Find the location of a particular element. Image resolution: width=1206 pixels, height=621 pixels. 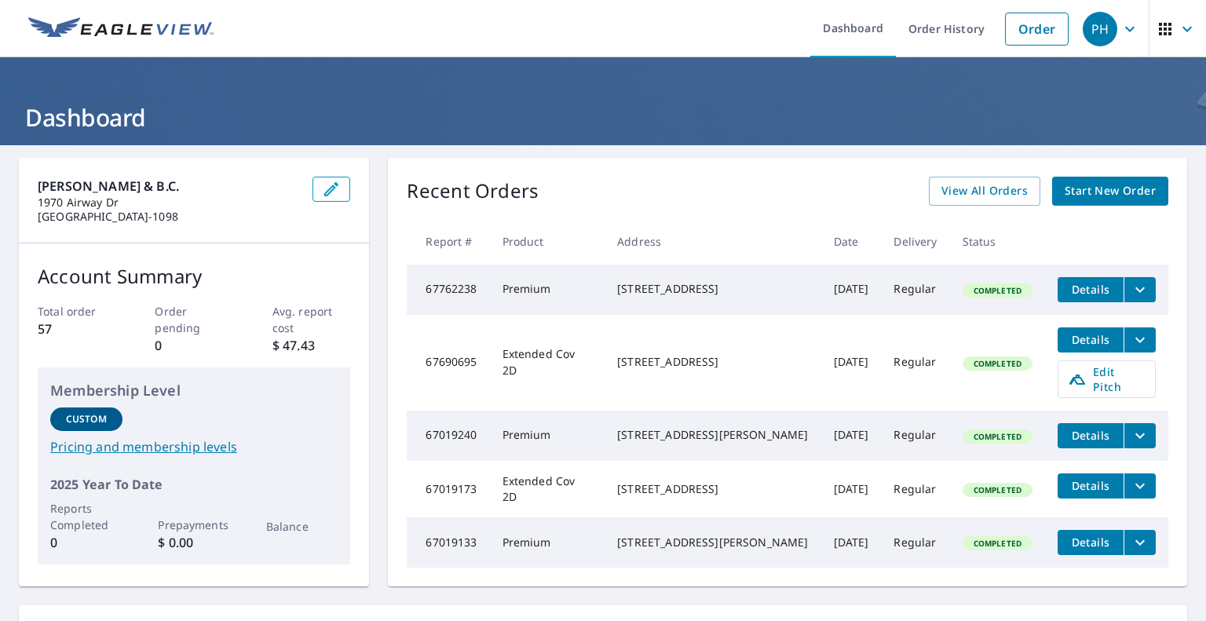

th: Product is located at coordinates (547, 241).